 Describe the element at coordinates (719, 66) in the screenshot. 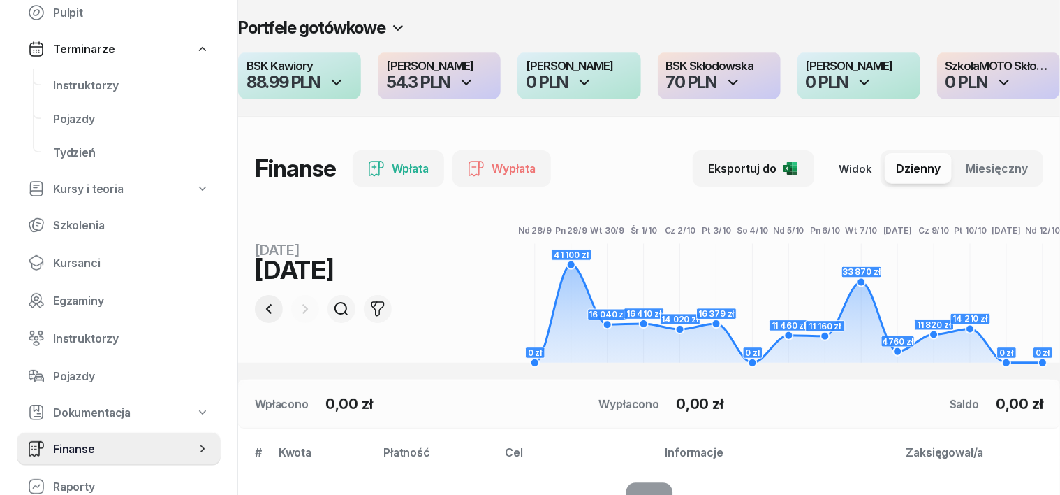

I see `h4: BSK Skłodowska` at that location.